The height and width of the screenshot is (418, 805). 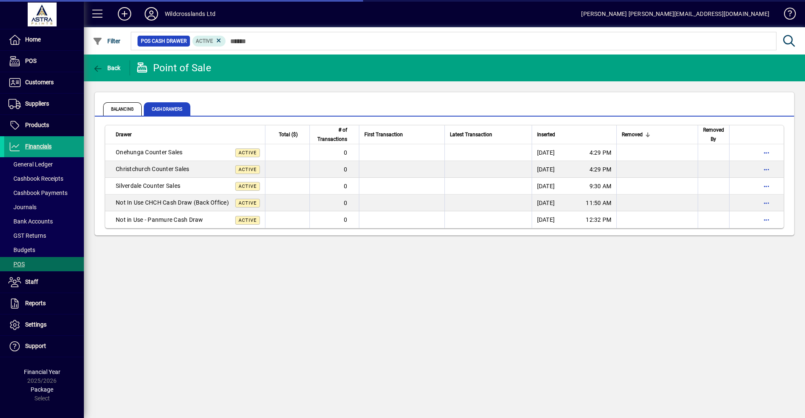 I want to click on span: Balancing, so click(x=122, y=109).